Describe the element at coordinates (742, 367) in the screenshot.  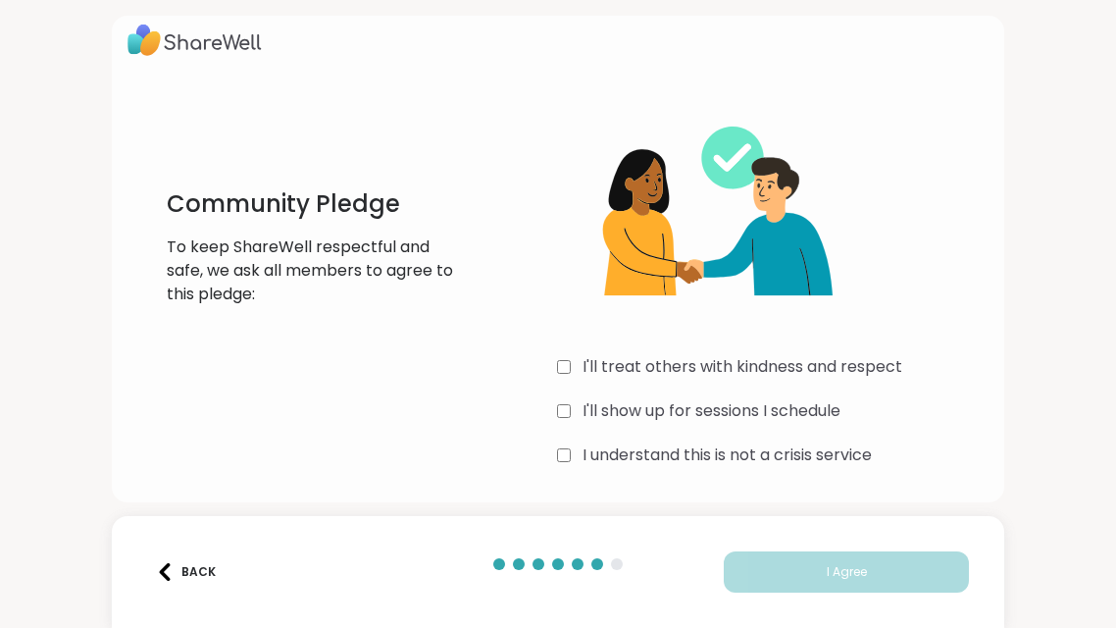
I see `label: I'll treat others with kindness and respect` at that location.